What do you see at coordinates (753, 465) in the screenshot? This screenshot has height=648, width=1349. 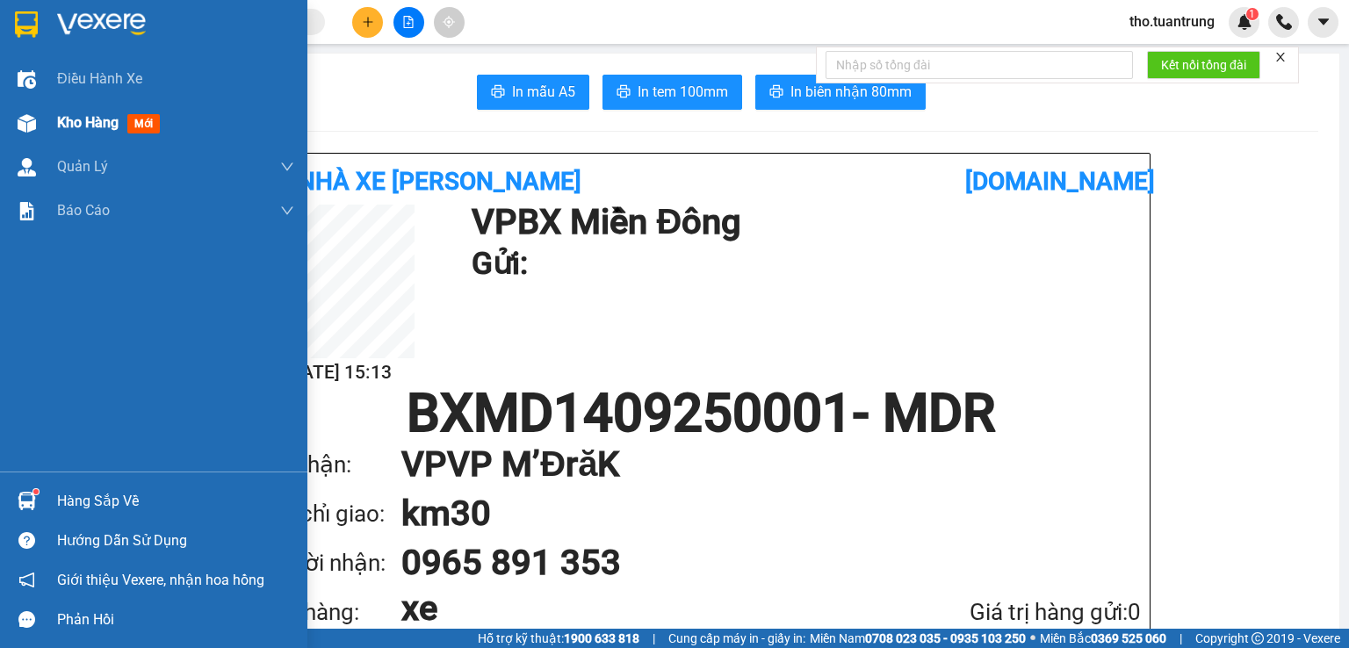 I see `h1: VP VP M’ĐrăK` at bounding box center [753, 465].